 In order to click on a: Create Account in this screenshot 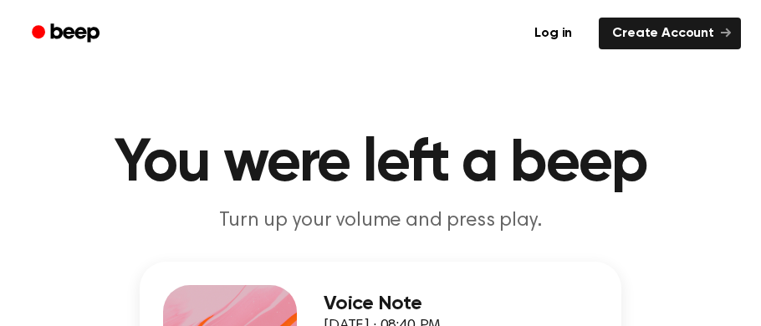, I will do `click(670, 33)`.